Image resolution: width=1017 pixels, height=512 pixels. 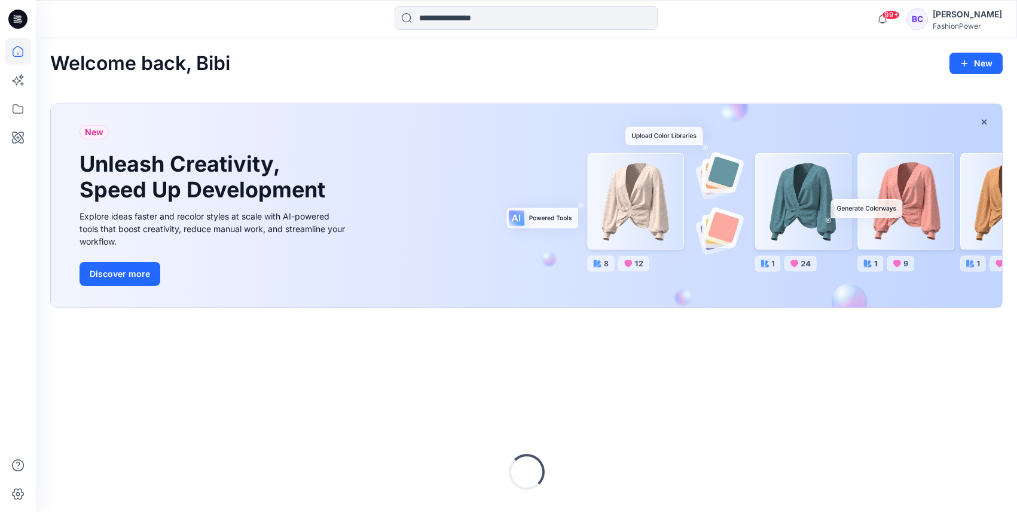 I want to click on h1: Unleash Creativity, Speed Up Development, so click(x=205, y=177).